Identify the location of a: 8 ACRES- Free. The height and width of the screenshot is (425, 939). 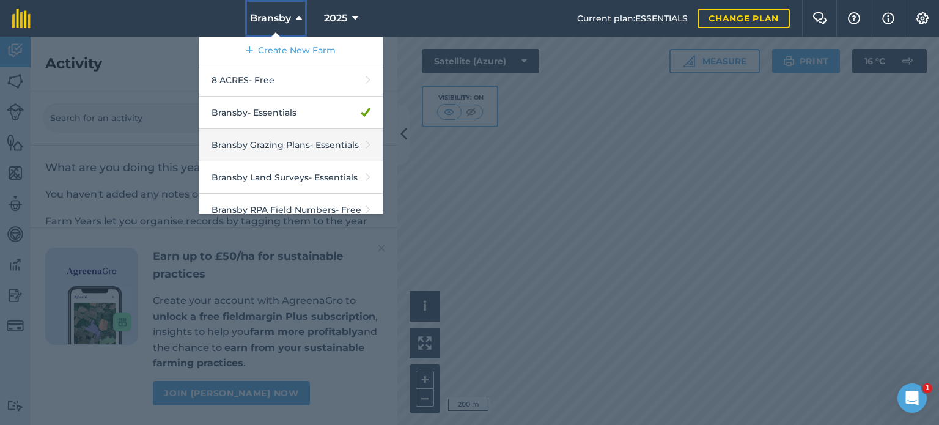
(291, 80).